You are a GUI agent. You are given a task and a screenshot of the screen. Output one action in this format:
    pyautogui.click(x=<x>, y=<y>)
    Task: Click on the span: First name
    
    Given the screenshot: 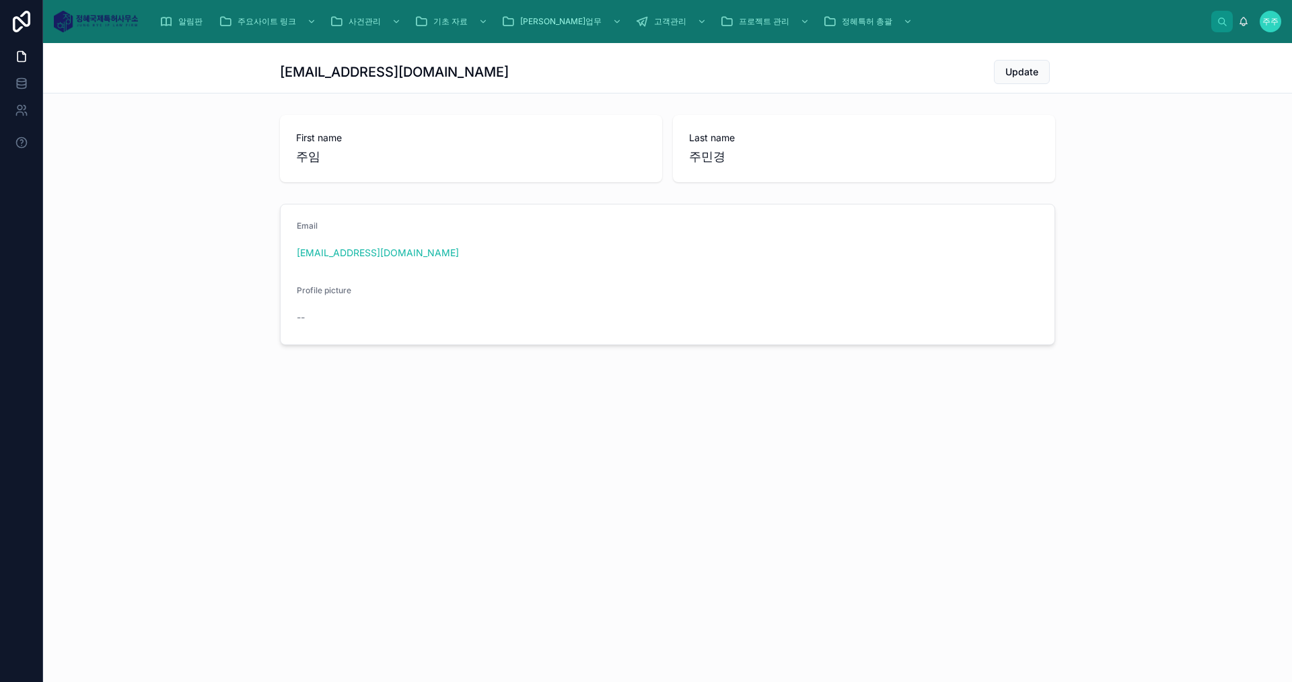 What is the action you would take?
    pyautogui.click(x=471, y=138)
    